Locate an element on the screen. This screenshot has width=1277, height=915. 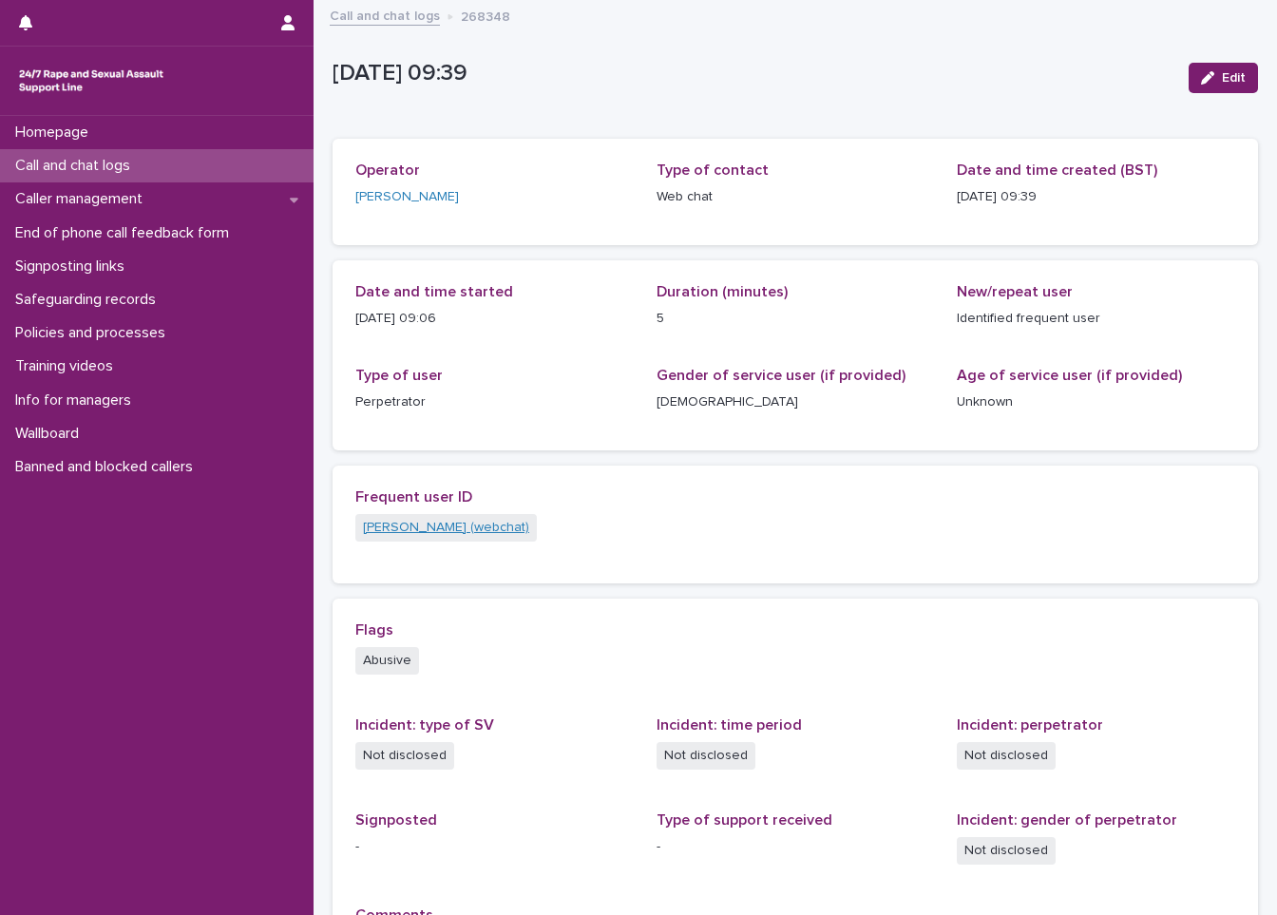
p: Policies and processes is located at coordinates (94, 333).